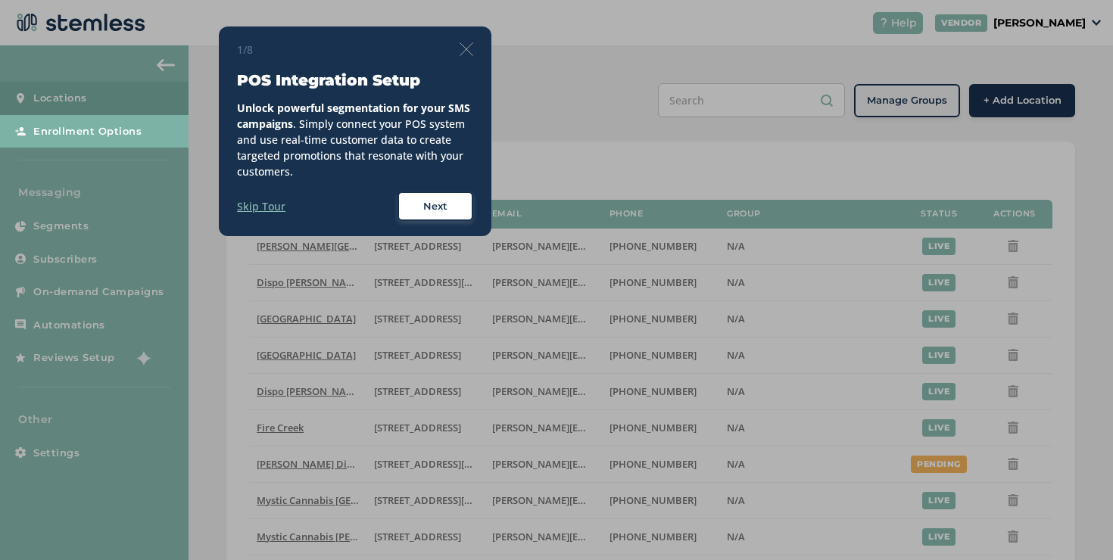 Image resolution: width=1113 pixels, height=560 pixels. Describe the element at coordinates (261, 206) in the screenshot. I see `label: Skip Tour` at that location.